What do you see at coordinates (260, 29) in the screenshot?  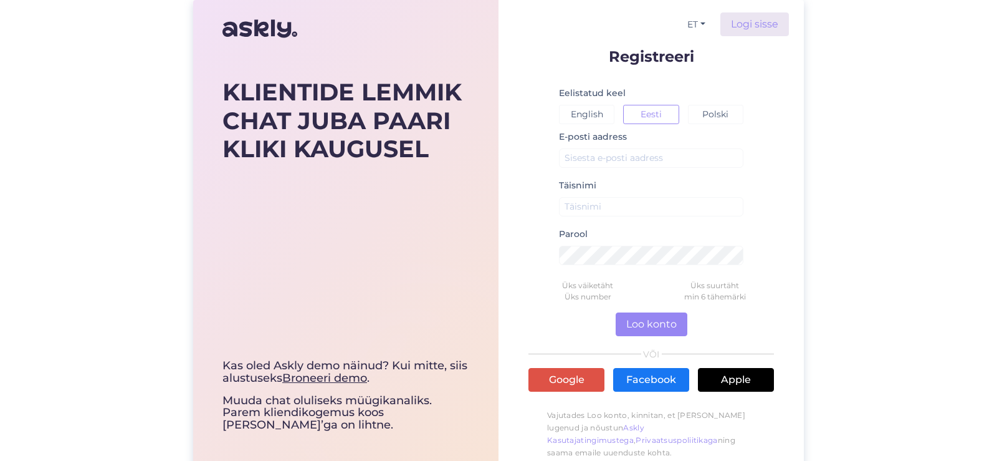 I see `img: Askly` at bounding box center [260, 29].